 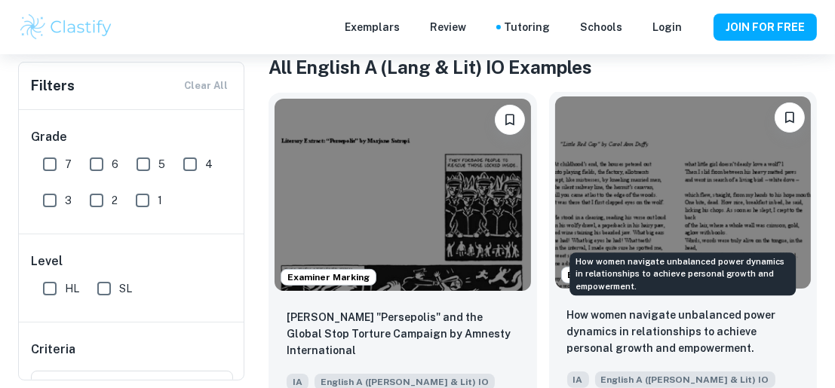 I want to click on span: 7, so click(x=68, y=164).